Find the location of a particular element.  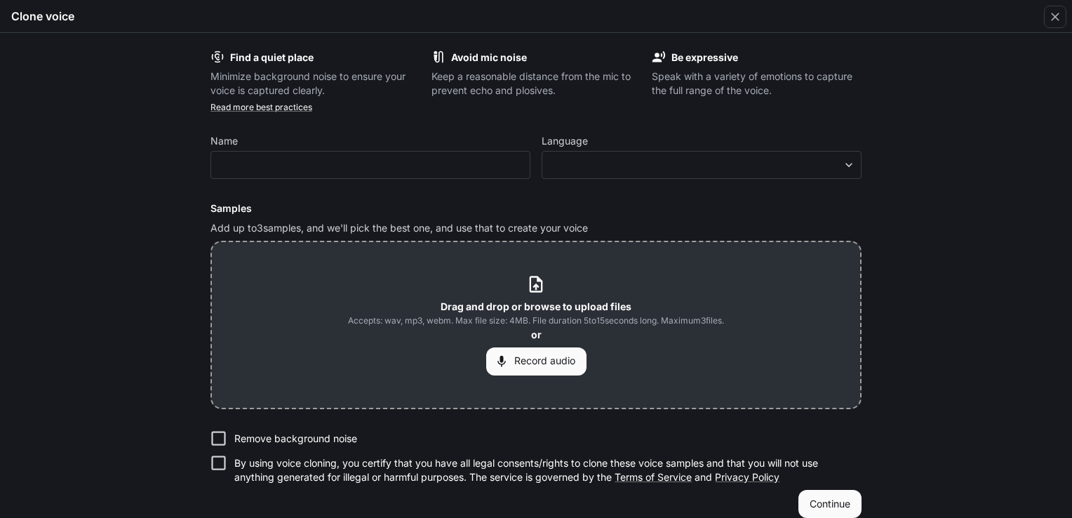

h5: Clone voice is located at coordinates (43, 16).